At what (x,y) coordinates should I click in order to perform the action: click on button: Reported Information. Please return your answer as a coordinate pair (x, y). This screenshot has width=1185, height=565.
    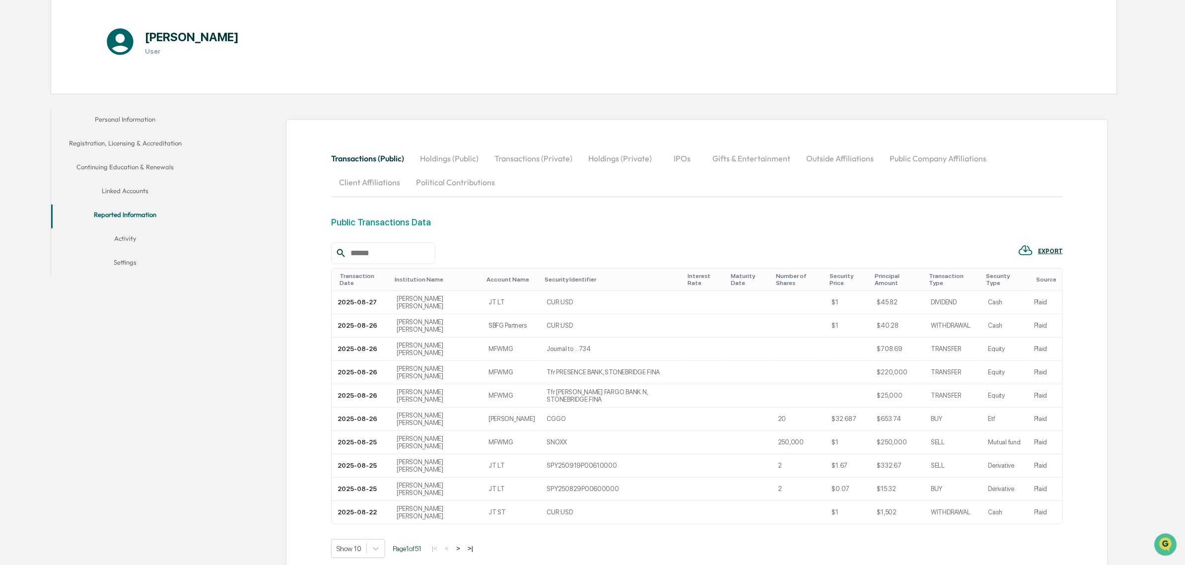
    Looking at the image, I should click on (126, 216).